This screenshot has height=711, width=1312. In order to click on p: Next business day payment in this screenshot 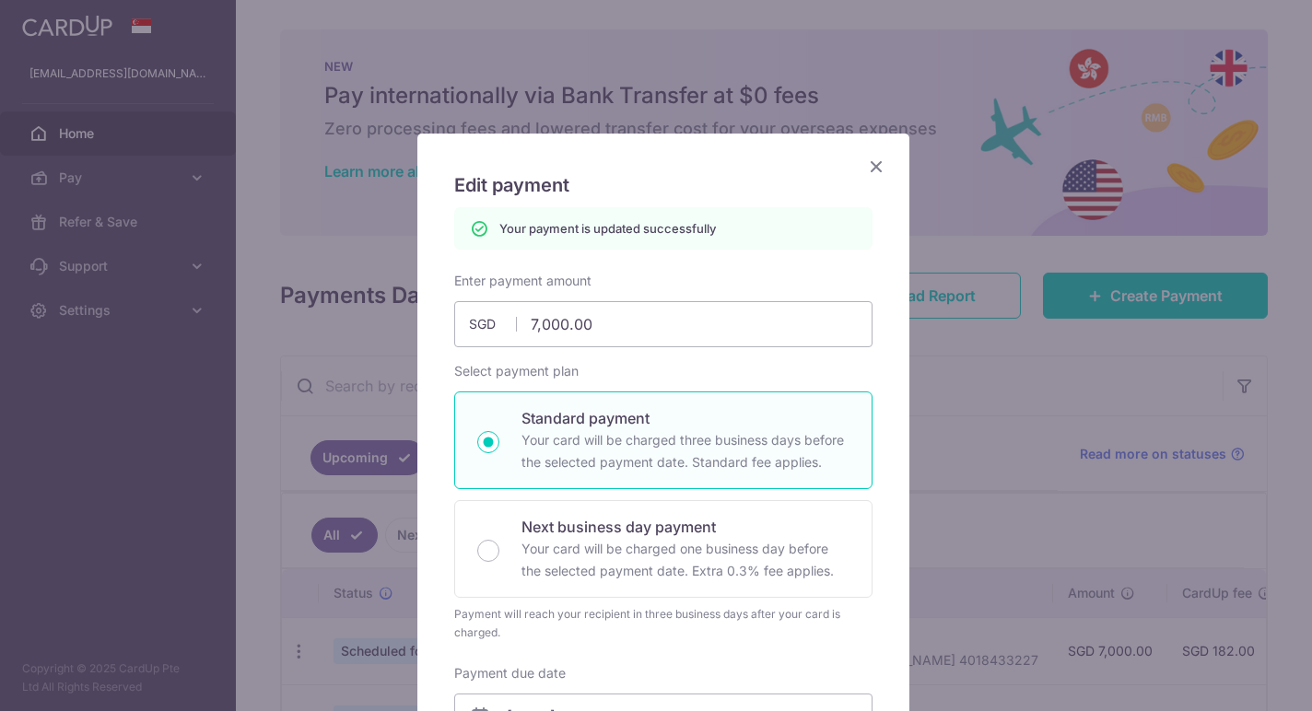, I will do `click(685, 527)`.